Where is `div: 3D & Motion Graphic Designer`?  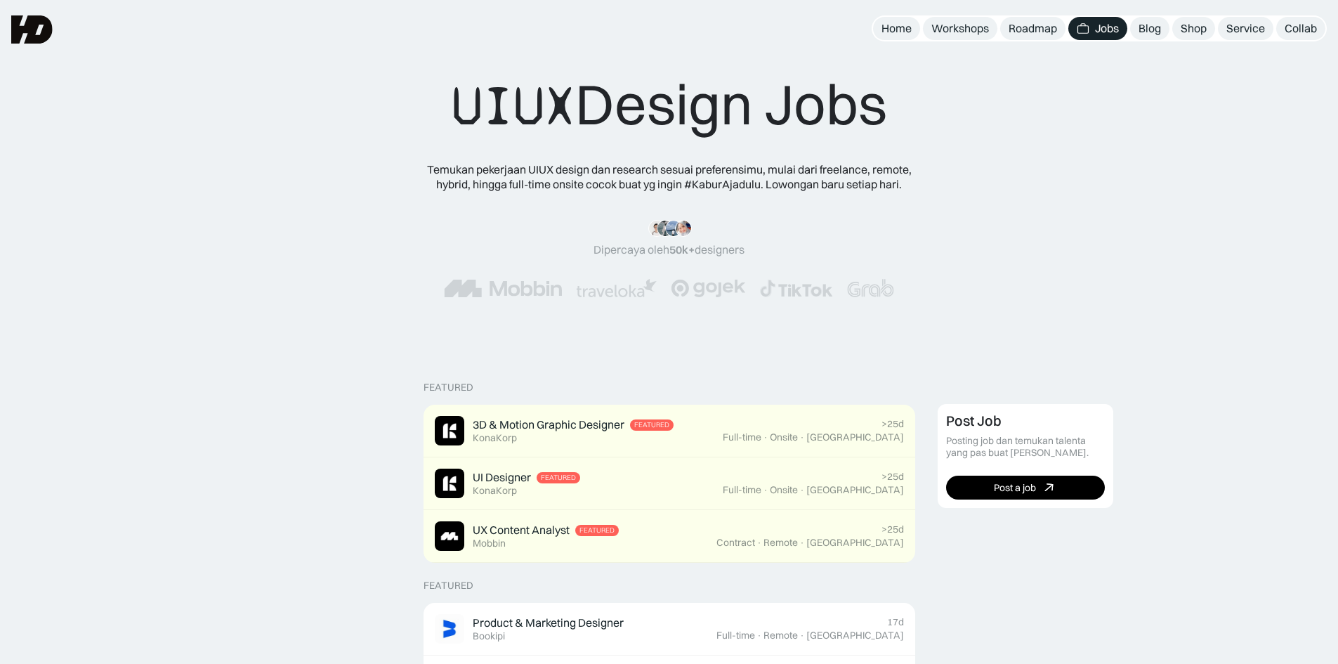 div: 3D & Motion Graphic Designer is located at coordinates (549, 424).